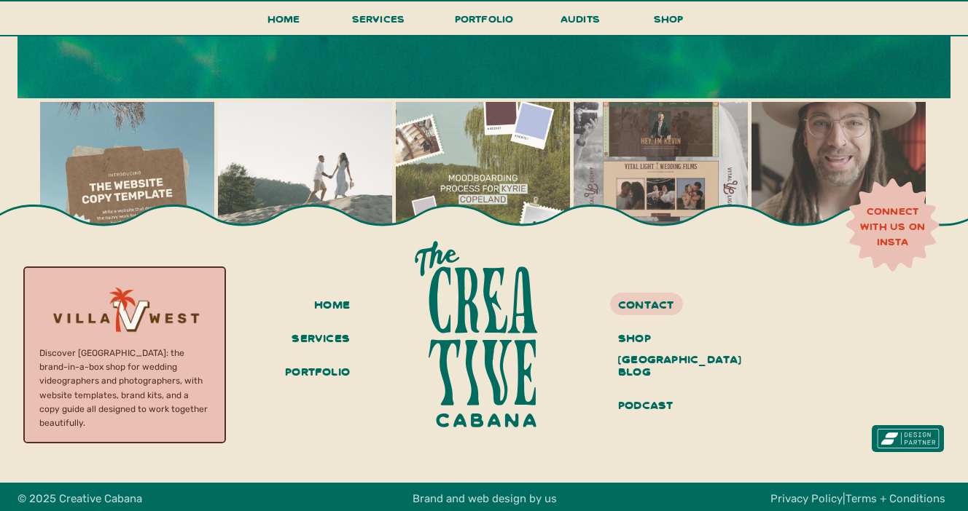 The width and height of the screenshot is (968, 511). I want to click on h3: blog, so click(672, 373).